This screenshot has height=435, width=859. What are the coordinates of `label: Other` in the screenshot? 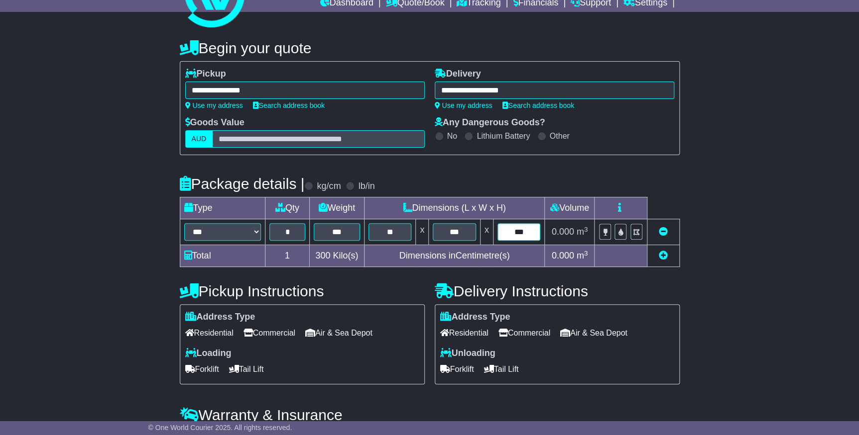 It's located at (559, 136).